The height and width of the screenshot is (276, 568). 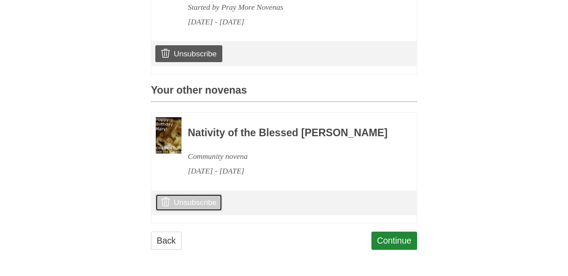 What do you see at coordinates (166, 241) in the screenshot?
I see `a: Back` at bounding box center [166, 241].